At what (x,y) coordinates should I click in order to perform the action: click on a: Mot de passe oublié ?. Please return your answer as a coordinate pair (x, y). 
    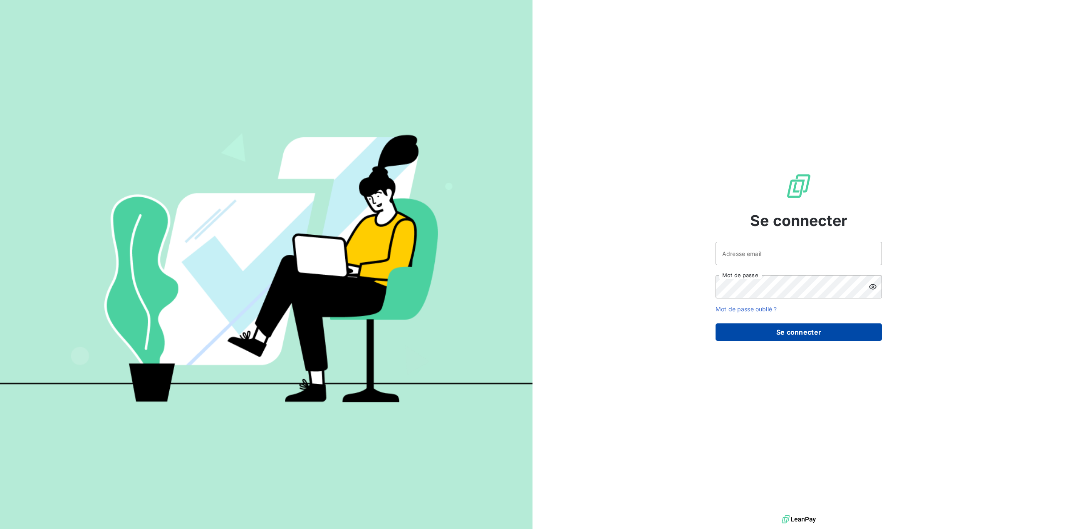
    Looking at the image, I should click on (746, 309).